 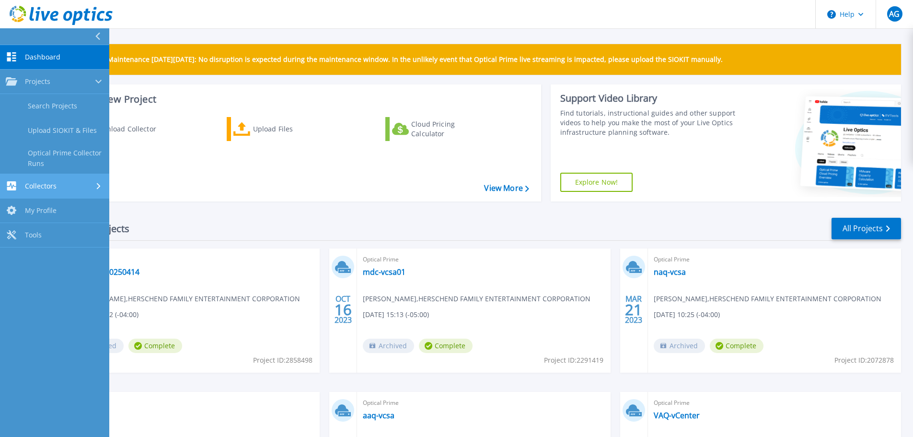 I want to click on span: Project ID: 2072878, so click(x=864, y=360).